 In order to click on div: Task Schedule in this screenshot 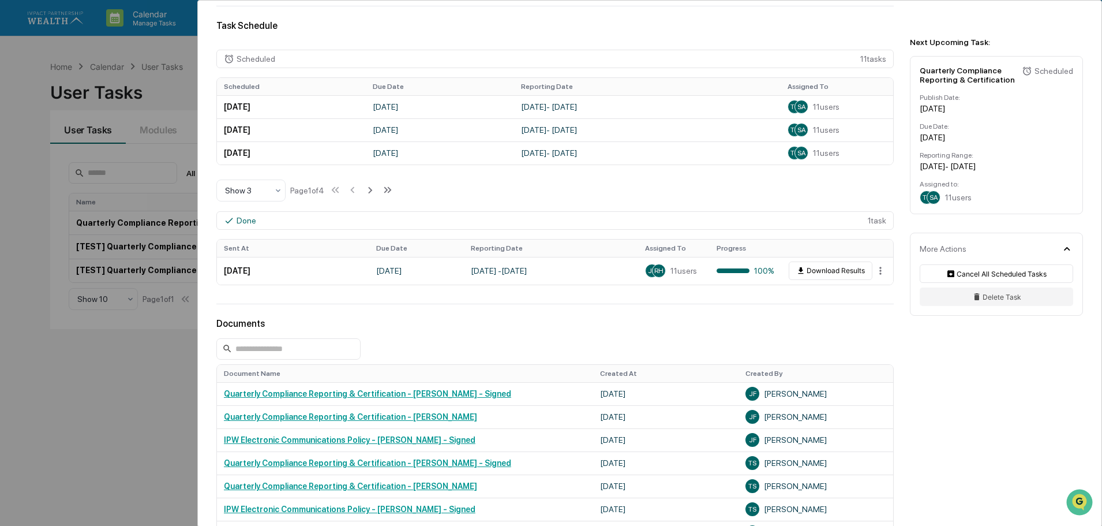, I will do `click(555, 25)`.